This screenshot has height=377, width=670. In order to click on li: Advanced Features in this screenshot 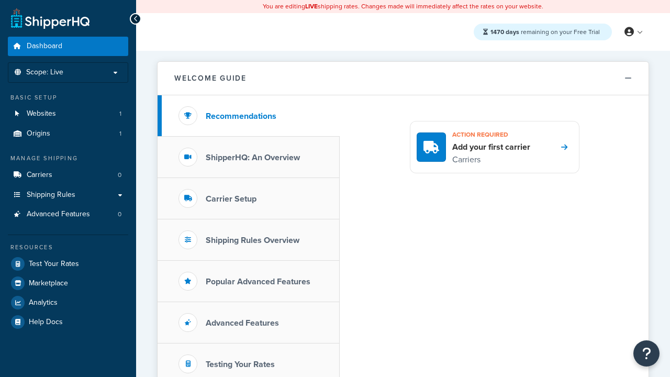, I will do `click(68, 214)`.